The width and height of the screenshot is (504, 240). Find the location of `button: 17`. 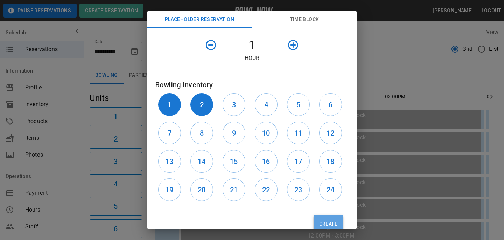

button: 17 is located at coordinates (298, 161).